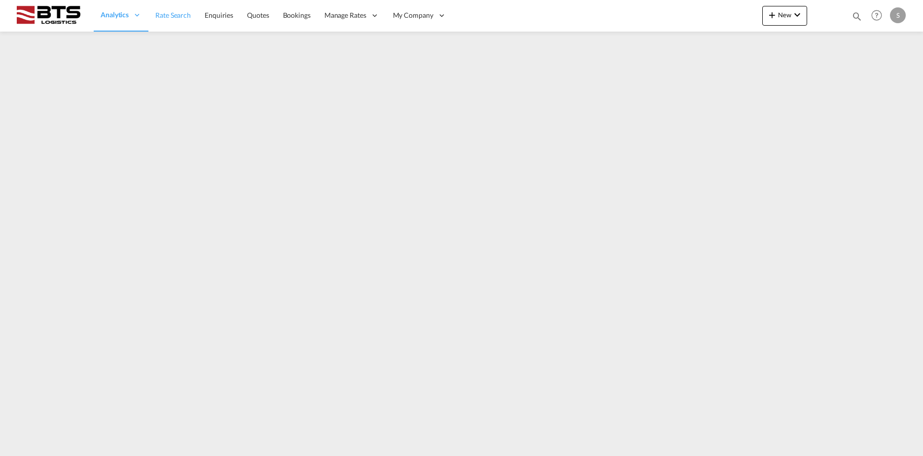 The height and width of the screenshot is (456, 923). What do you see at coordinates (877, 15) in the screenshot?
I see `span: Help` at bounding box center [877, 15].